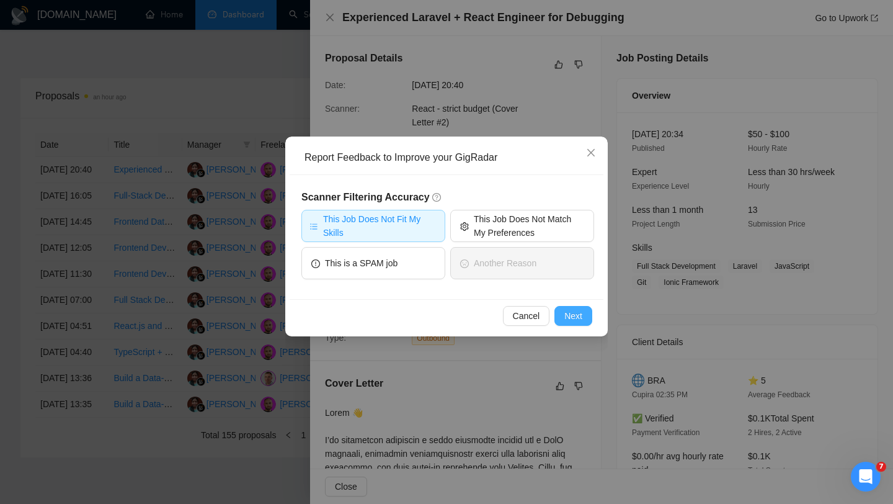  Describe the element at coordinates (526, 316) in the screenshot. I see `span: Cancel` at that location.